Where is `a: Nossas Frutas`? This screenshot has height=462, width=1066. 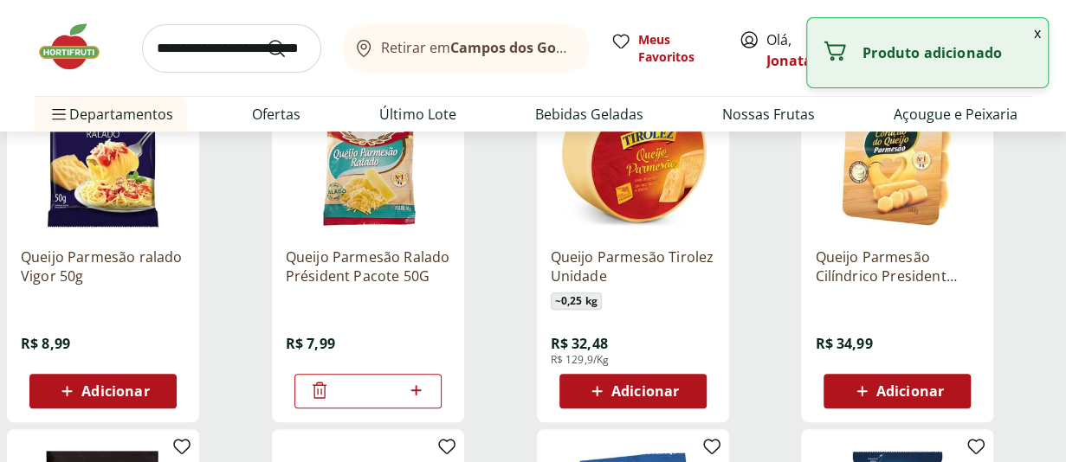 a: Nossas Frutas is located at coordinates (768, 114).